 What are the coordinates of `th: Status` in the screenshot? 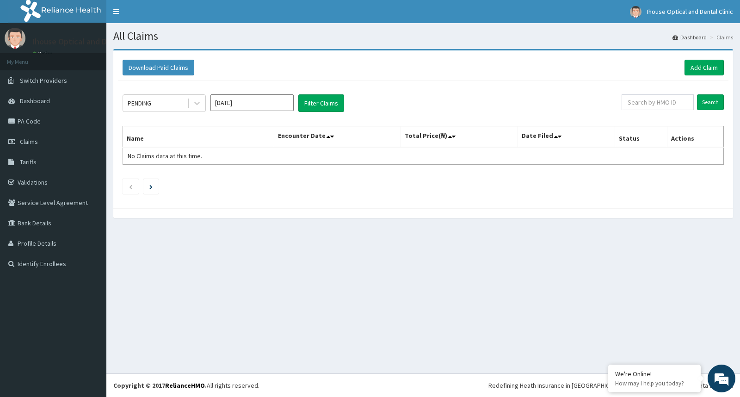 It's located at (640, 137).